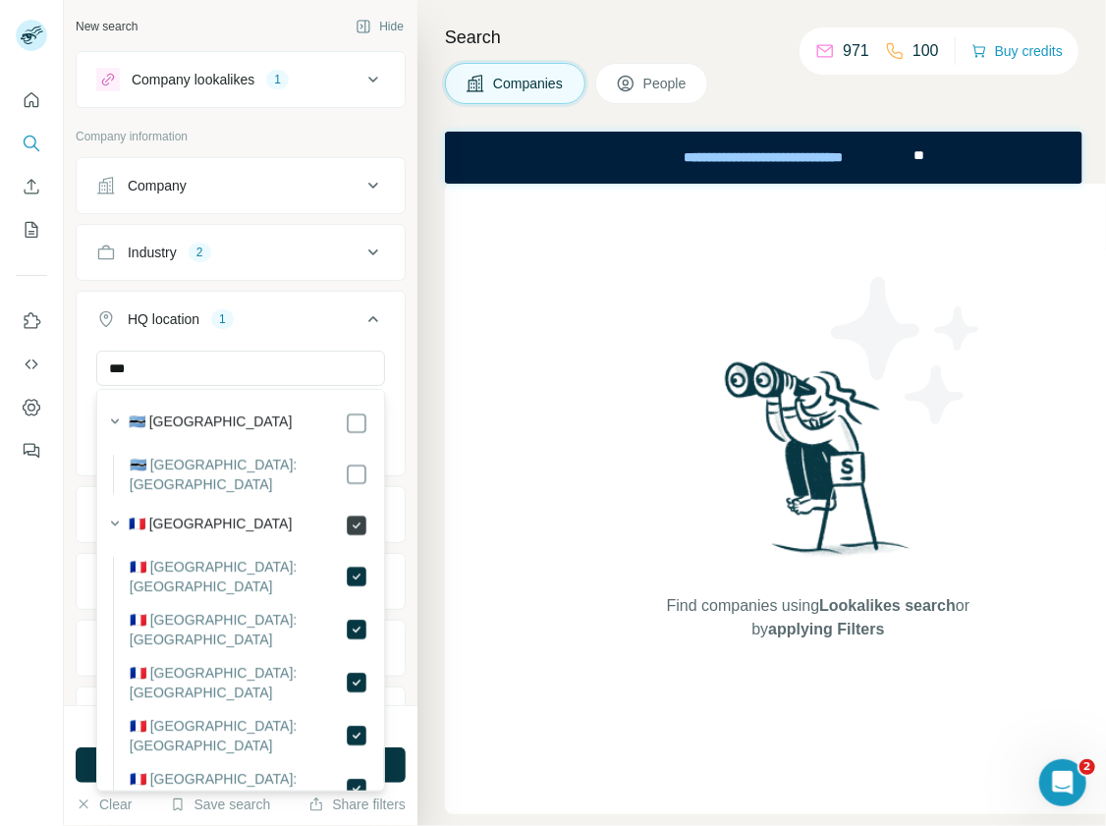 The image size is (1106, 826). I want to click on button: Quick start, so click(31, 100).